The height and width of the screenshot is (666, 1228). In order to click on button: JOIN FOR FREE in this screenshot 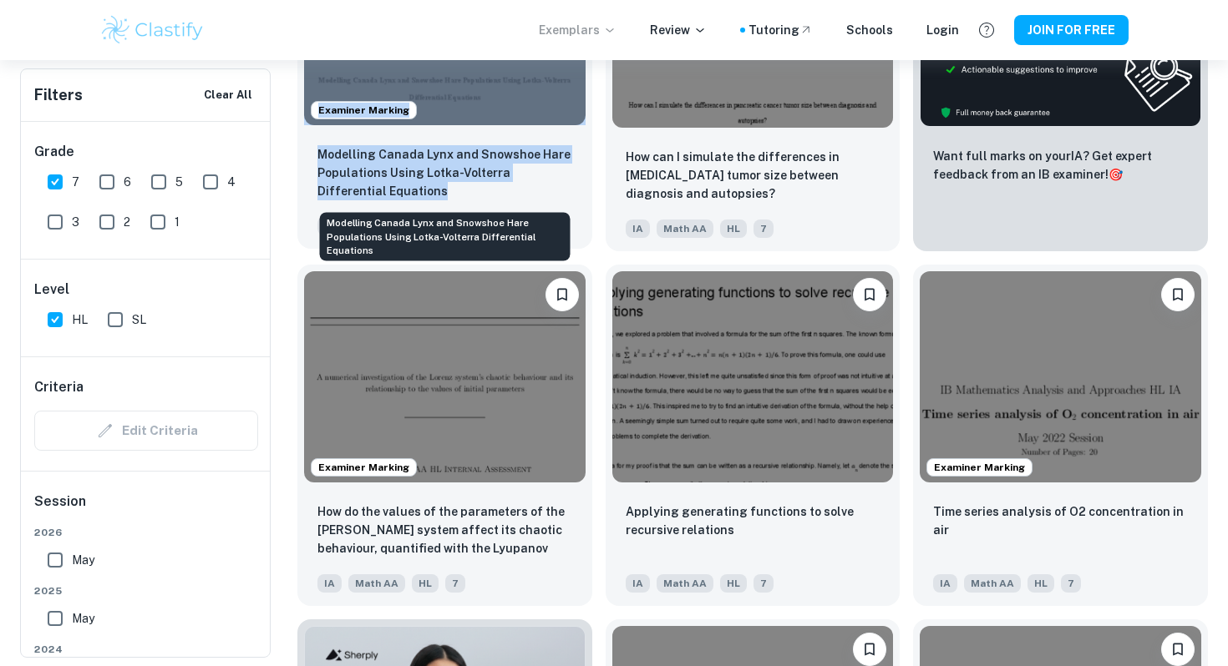, I will do `click(1071, 30)`.